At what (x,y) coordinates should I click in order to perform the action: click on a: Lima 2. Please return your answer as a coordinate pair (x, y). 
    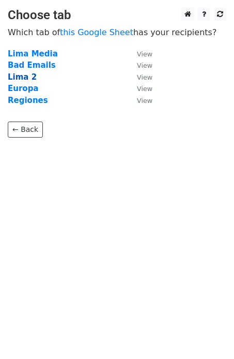
    Looking at the image, I should click on (22, 77).